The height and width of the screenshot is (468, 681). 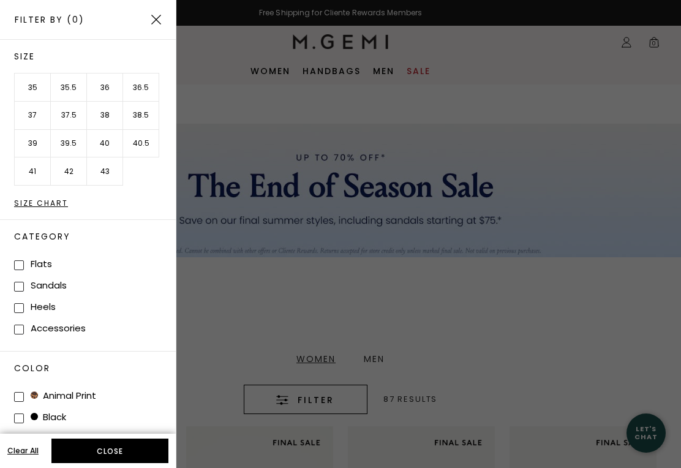 I want to click on button: Close, so click(x=110, y=451).